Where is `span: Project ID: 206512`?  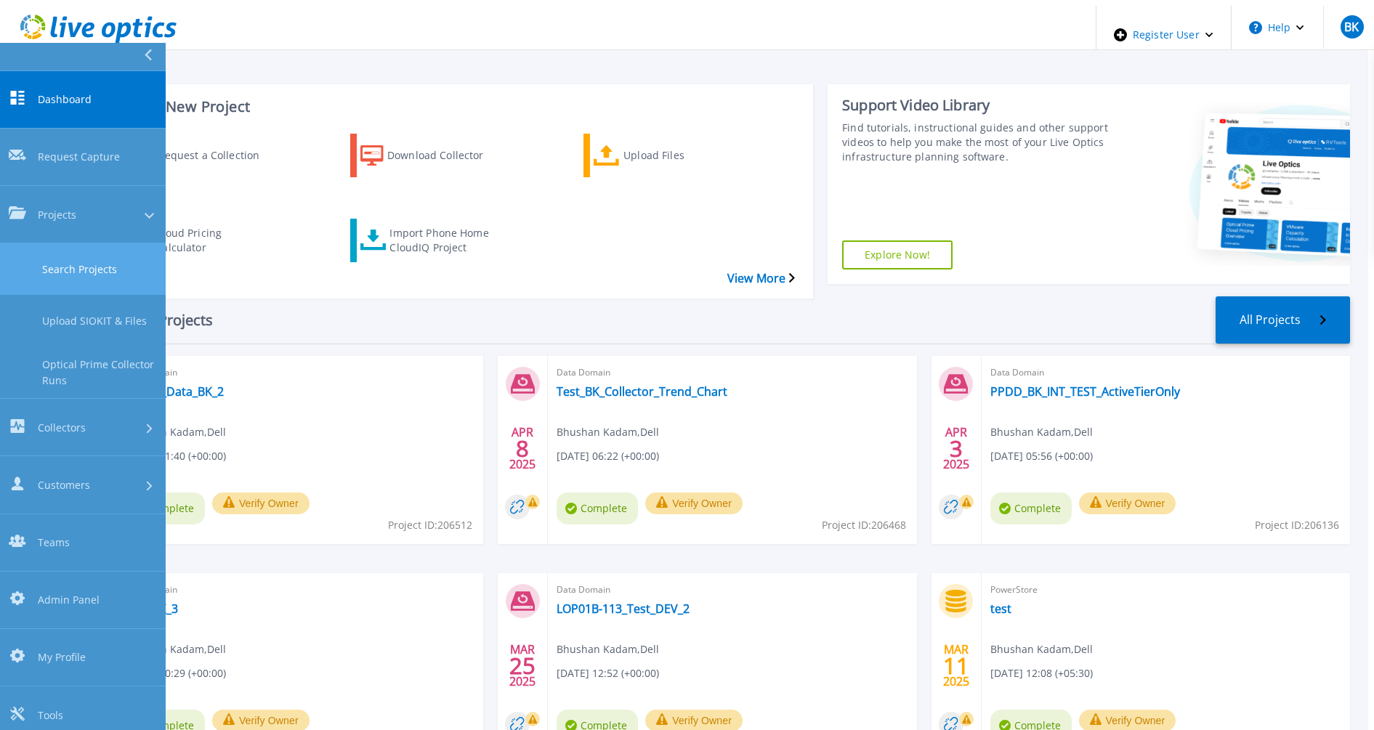 span: Project ID: 206512 is located at coordinates (430, 525).